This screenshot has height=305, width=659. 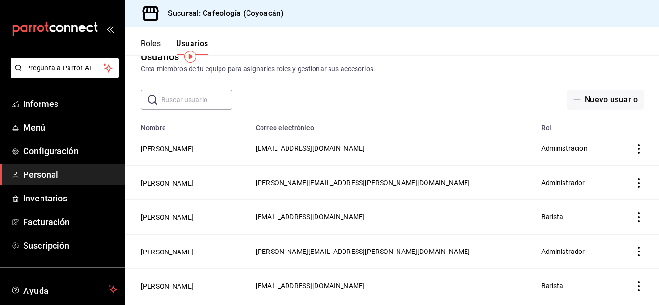 What do you see at coordinates (45, 198) in the screenshot?
I see `font: Inventarios` at bounding box center [45, 198].